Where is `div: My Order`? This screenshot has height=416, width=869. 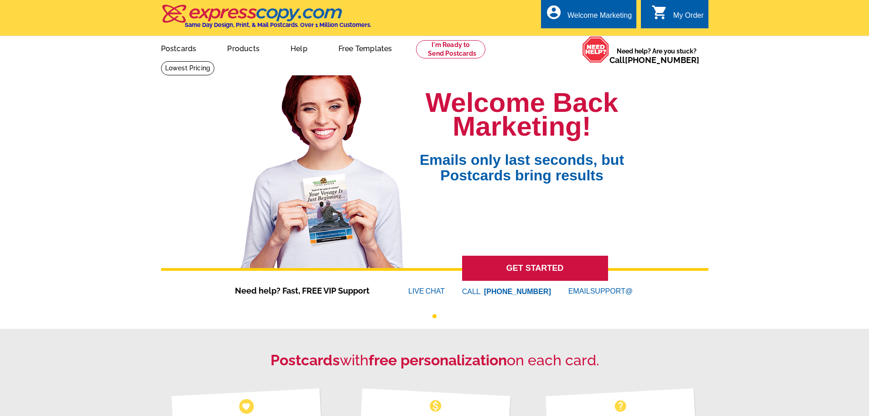 div: My Order is located at coordinates (689, 18).